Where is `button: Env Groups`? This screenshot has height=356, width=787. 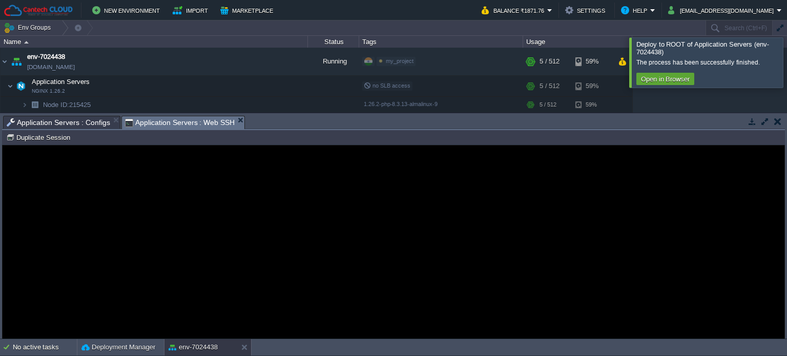 button: Env Groups is located at coordinates (29, 28).